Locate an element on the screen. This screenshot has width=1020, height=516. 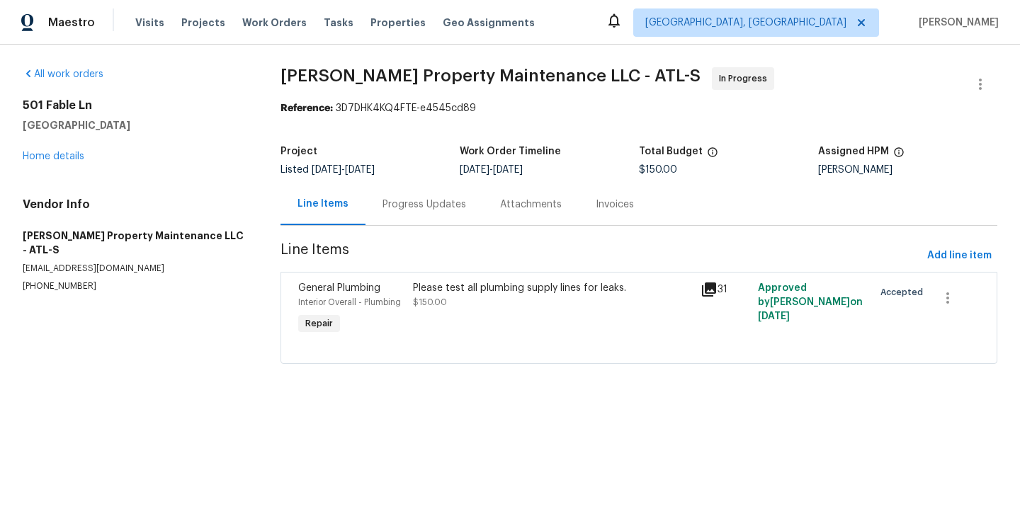
span: Work Orders is located at coordinates (274, 23).